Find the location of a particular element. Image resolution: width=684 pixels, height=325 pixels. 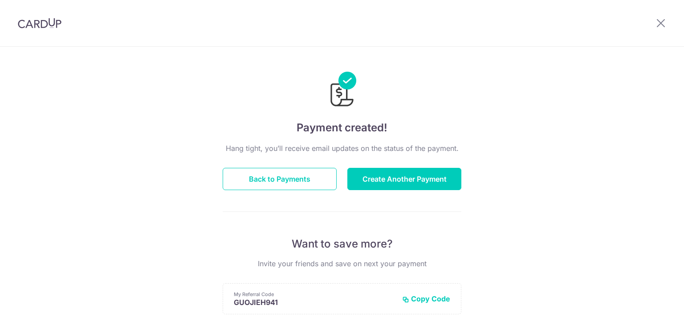

button: Back to Payments is located at coordinates (280, 179).